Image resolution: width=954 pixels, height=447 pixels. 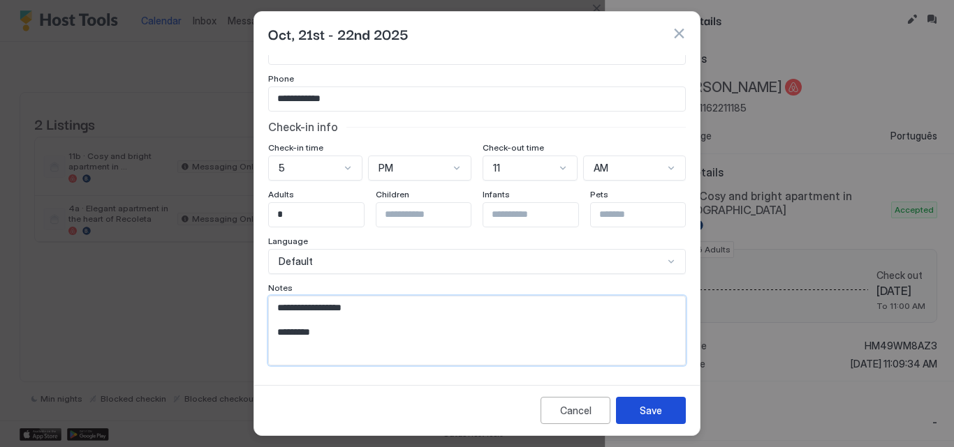 What do you see at coordinates (338, 34) in the screenshot?
I see `span: Oct, 21st - 22nd 2025` at bounding box center [338, 34].